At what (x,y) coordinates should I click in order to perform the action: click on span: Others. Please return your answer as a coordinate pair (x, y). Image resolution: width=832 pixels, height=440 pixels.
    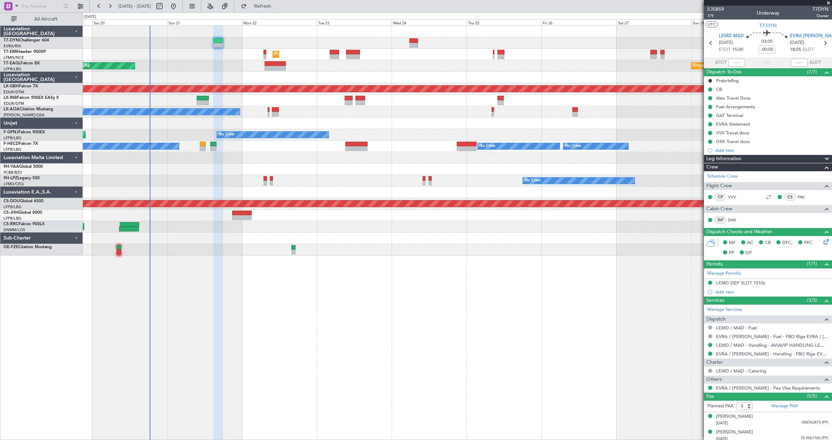
    Looking at the image, I should click on (714, 379).